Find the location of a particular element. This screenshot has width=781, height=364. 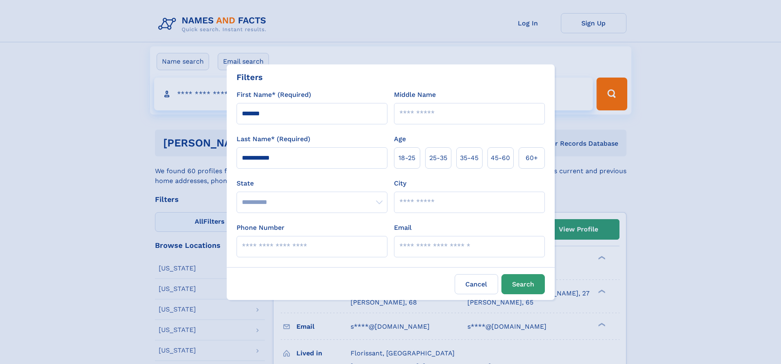

label: Email is located at coordinates (403, 228).